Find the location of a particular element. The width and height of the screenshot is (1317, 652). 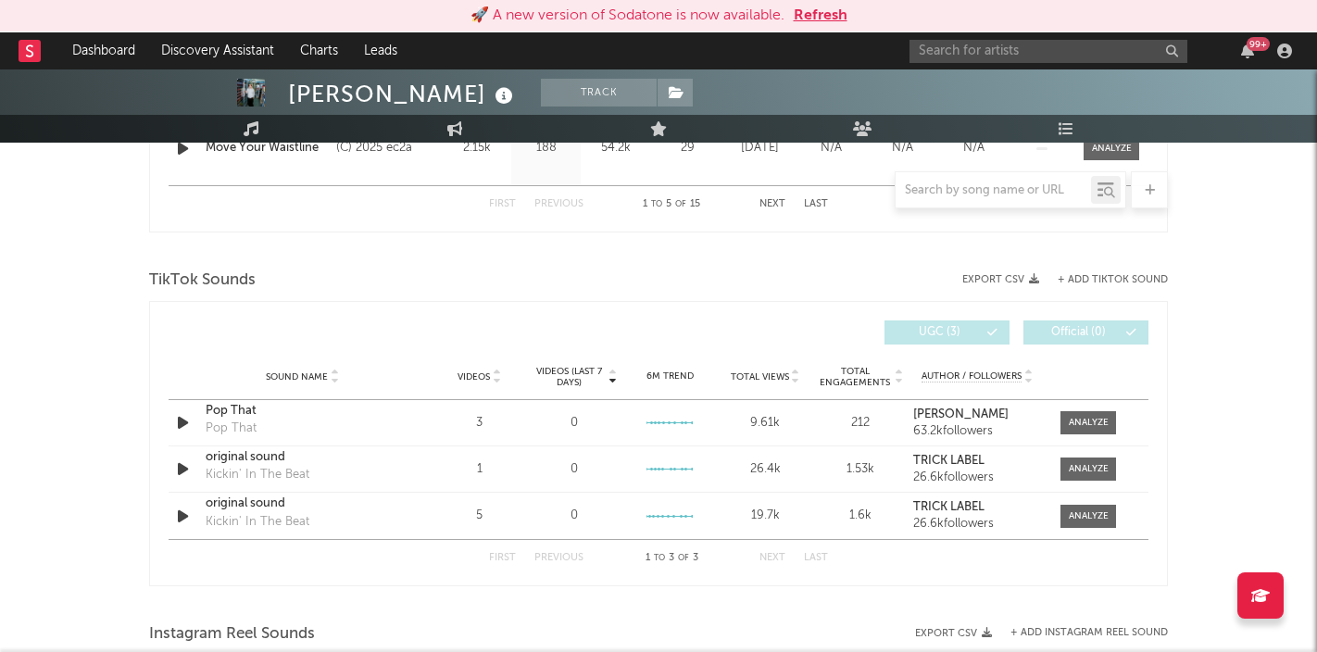

button: Track is located at coordinates (598, 93).